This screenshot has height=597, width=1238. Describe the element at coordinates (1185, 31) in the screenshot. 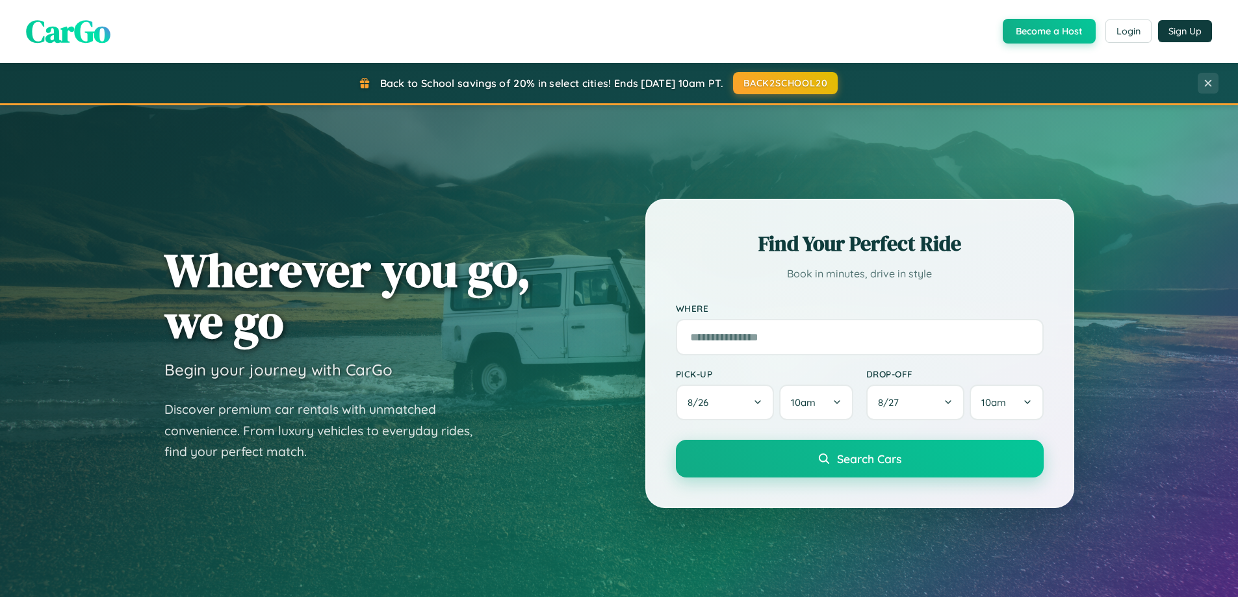

I see `button: Sign Up` at that location.